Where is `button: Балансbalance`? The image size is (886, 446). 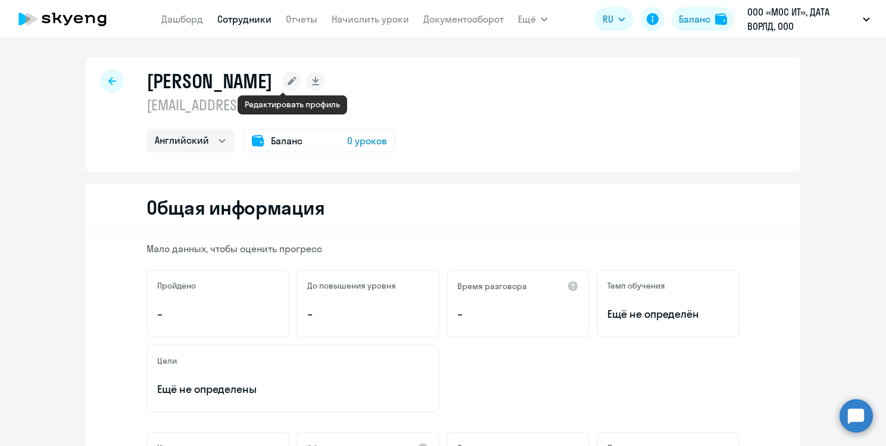
button: Балансbalance is located at coordinates (703, 19).